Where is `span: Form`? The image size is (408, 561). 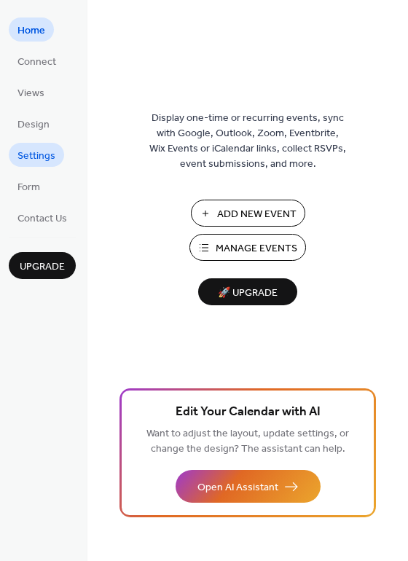 span: Form is located at coordinates (28, 187).